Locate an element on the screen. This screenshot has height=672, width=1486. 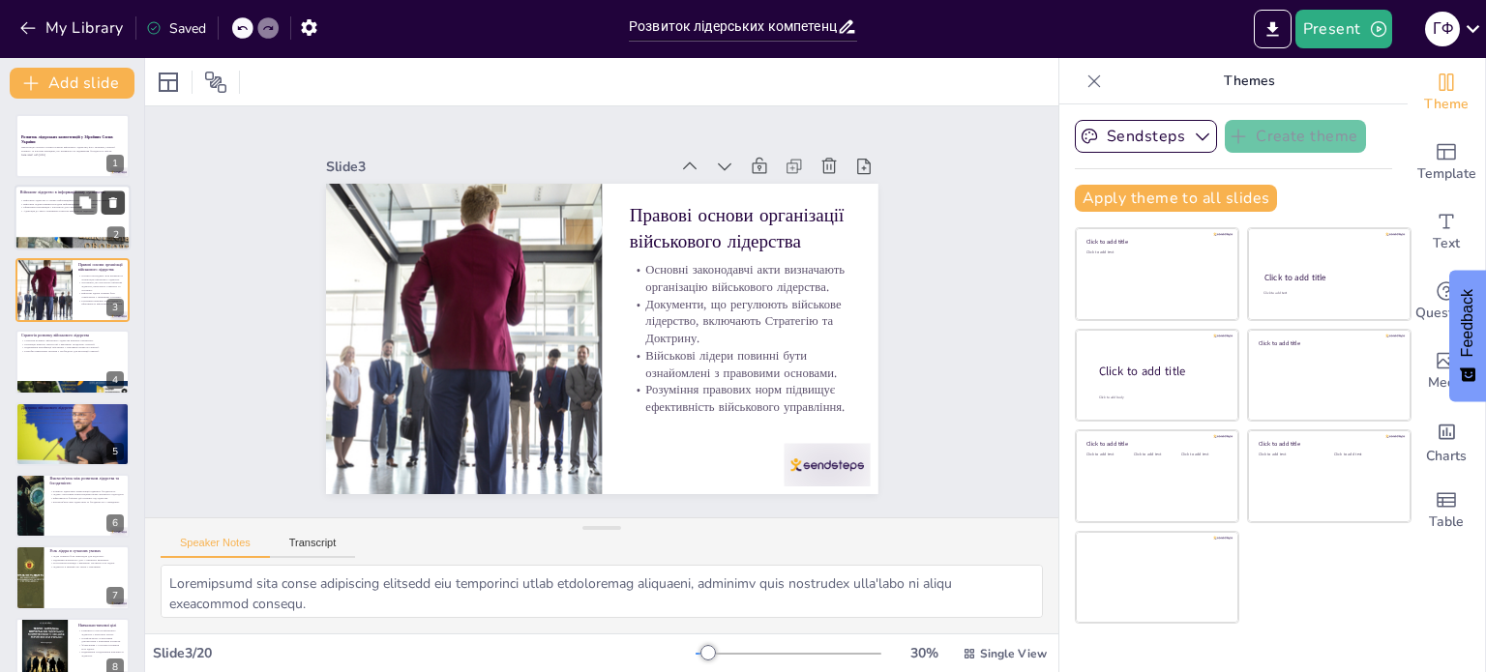
span: Theme is located at coordinates (1446, 104).